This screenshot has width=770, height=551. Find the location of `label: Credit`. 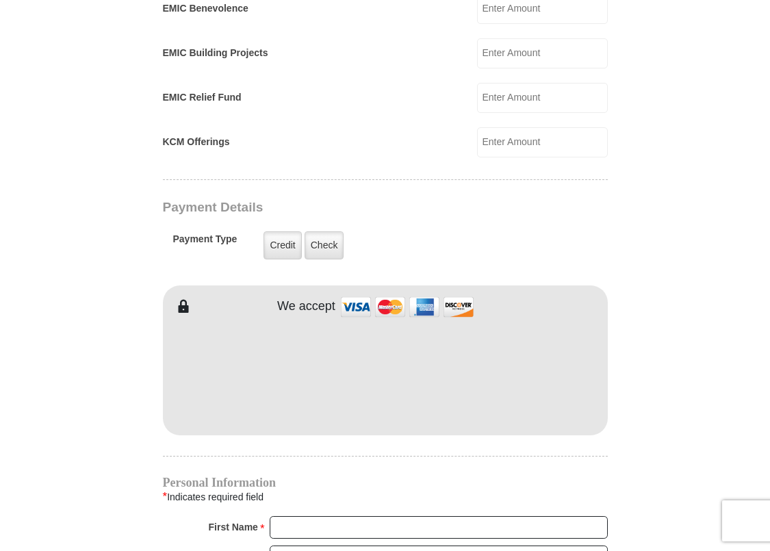

label: Credit is located at coordinates (282, 245).